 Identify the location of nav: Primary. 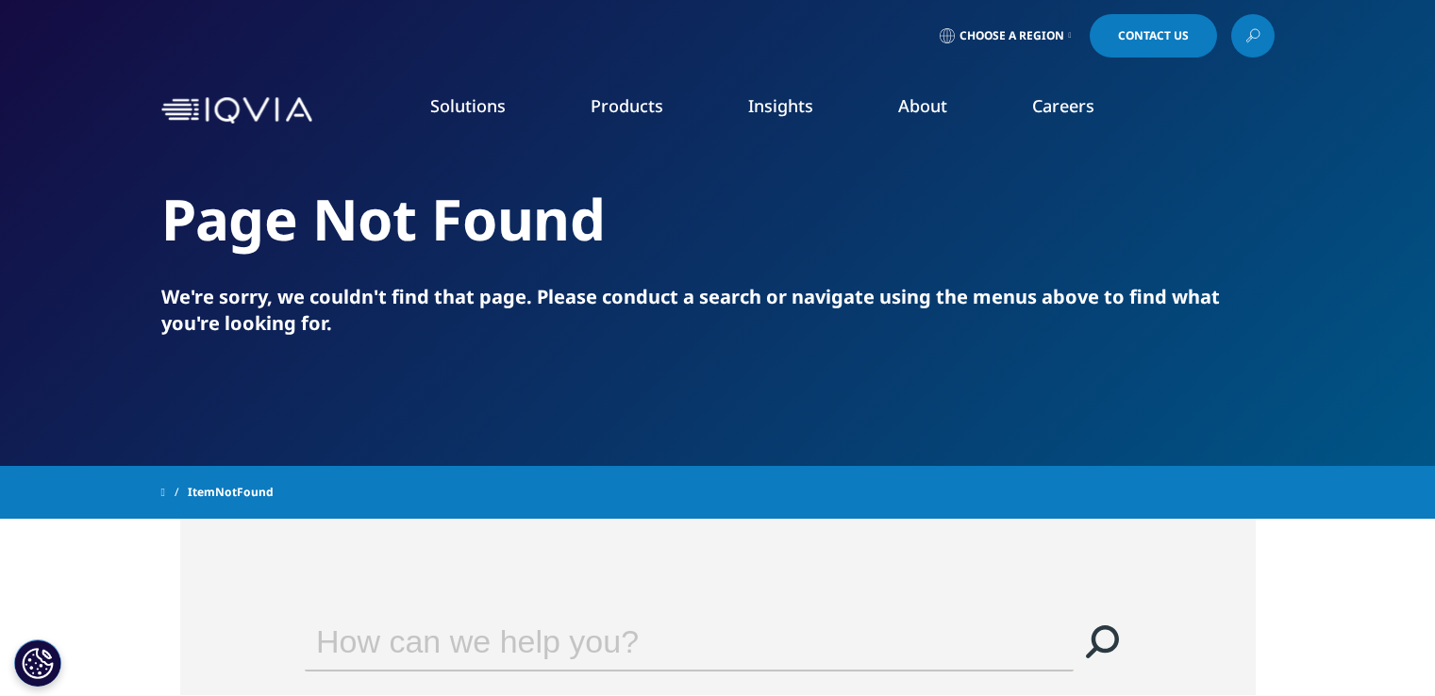
(797, 110).